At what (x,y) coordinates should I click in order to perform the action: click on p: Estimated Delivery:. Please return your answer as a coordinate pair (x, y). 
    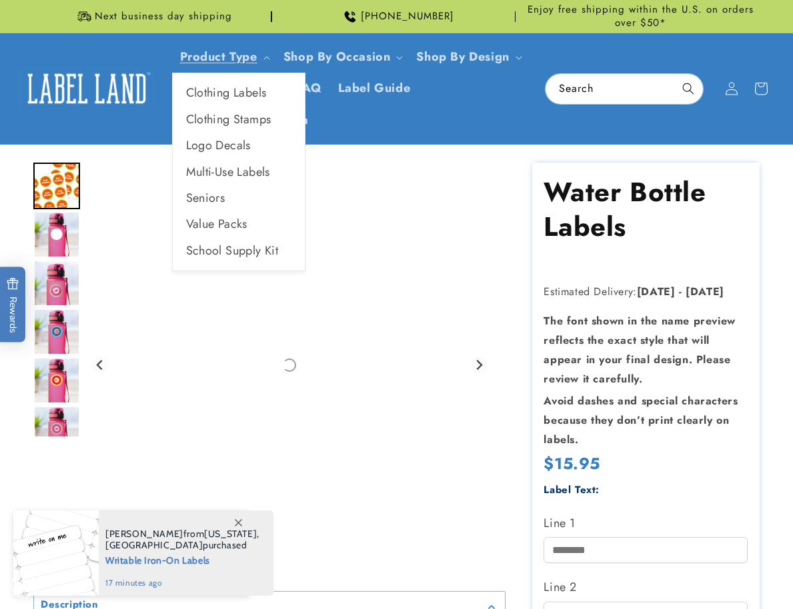
    Looking at the image, I should click on (646, 292).